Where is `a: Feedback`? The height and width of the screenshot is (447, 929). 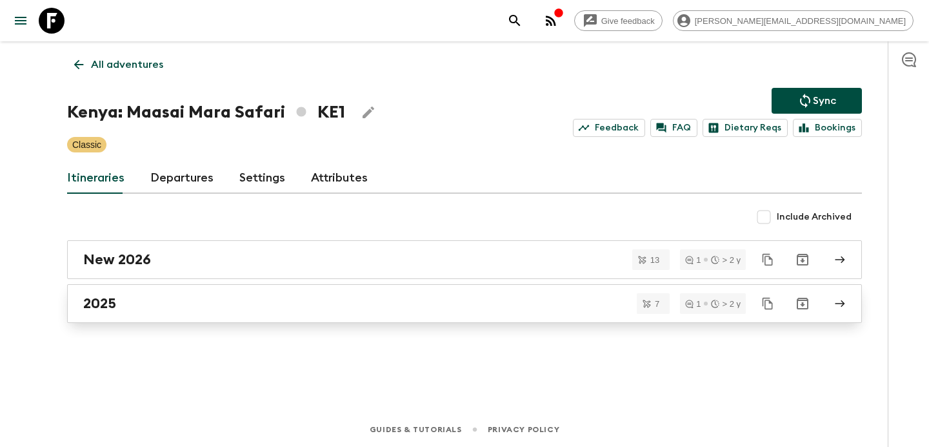 a: Feedback is located at coordinates (609, 128).